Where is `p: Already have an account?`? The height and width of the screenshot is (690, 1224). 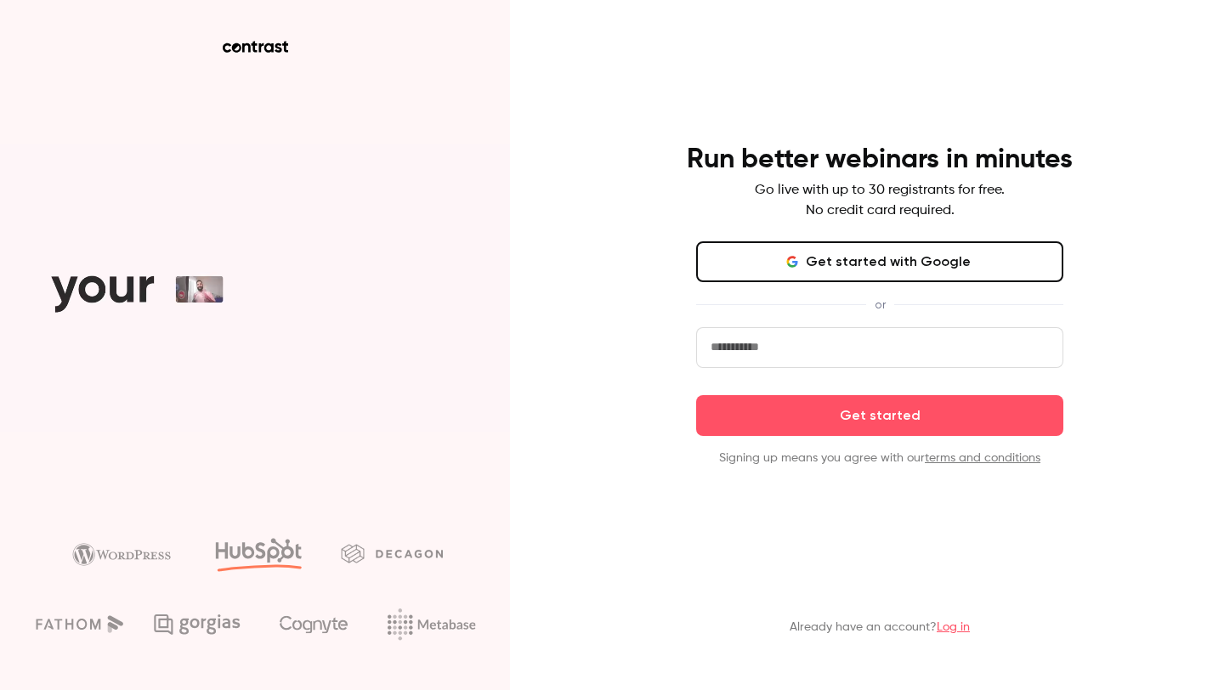 p: Already have an account? is located at coordinates (880, 627).